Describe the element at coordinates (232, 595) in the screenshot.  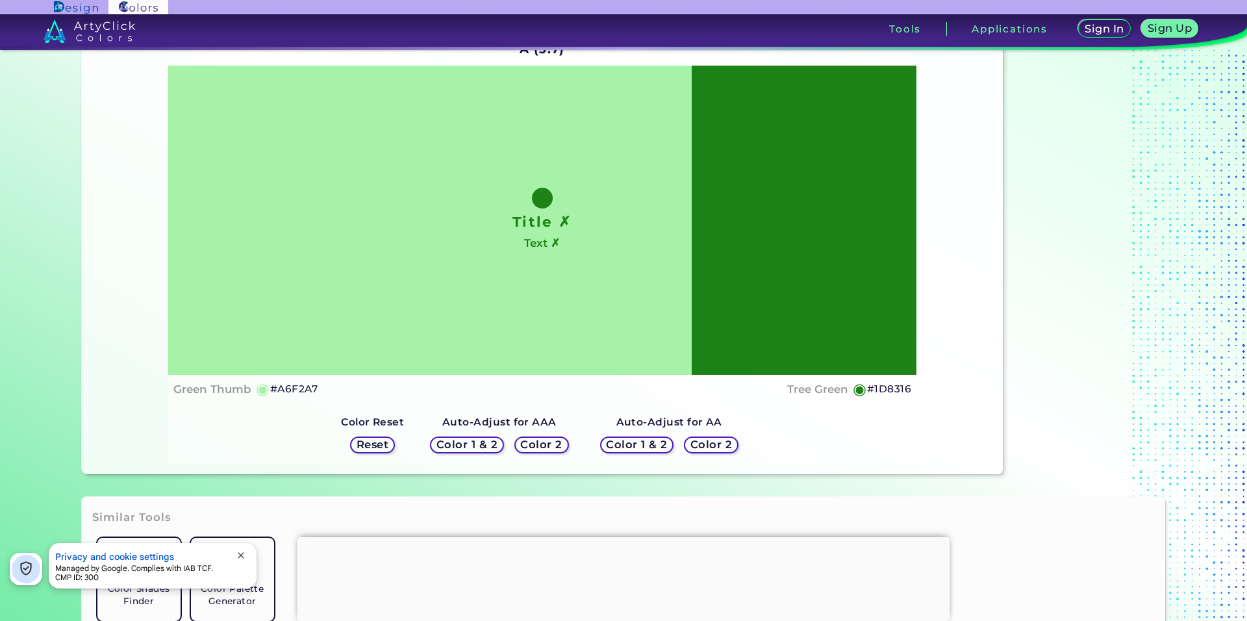
I see `h5: Color Palette Generator` at that location.